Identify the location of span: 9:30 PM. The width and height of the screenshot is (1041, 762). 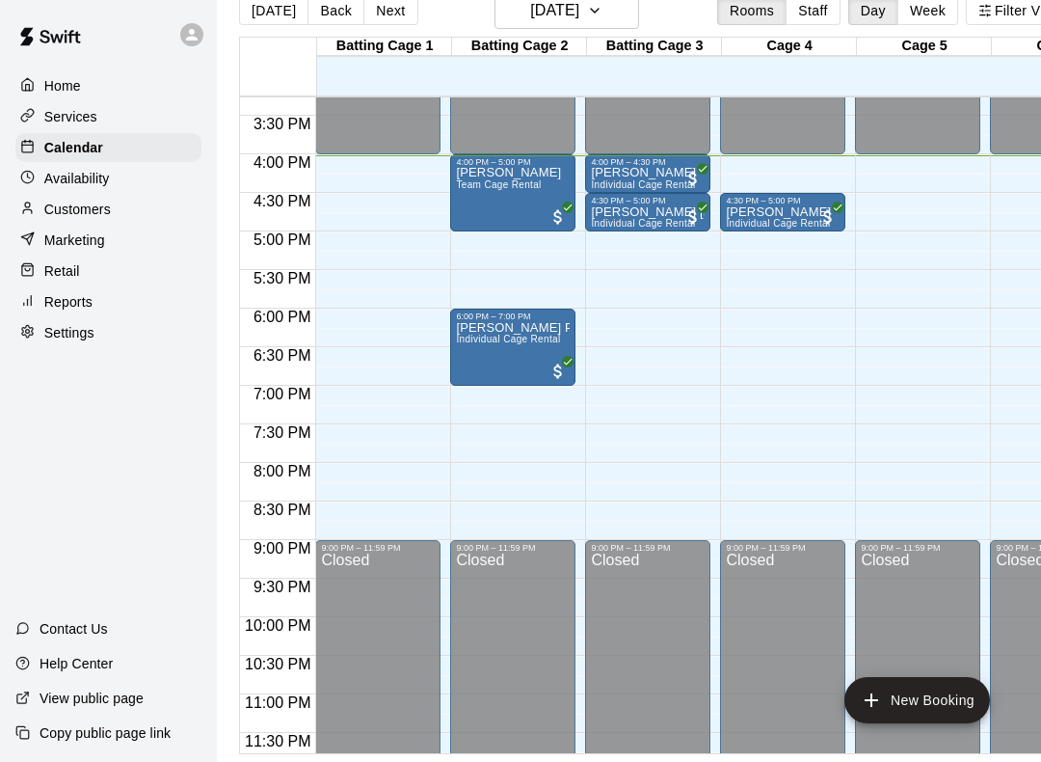
(282, 586).